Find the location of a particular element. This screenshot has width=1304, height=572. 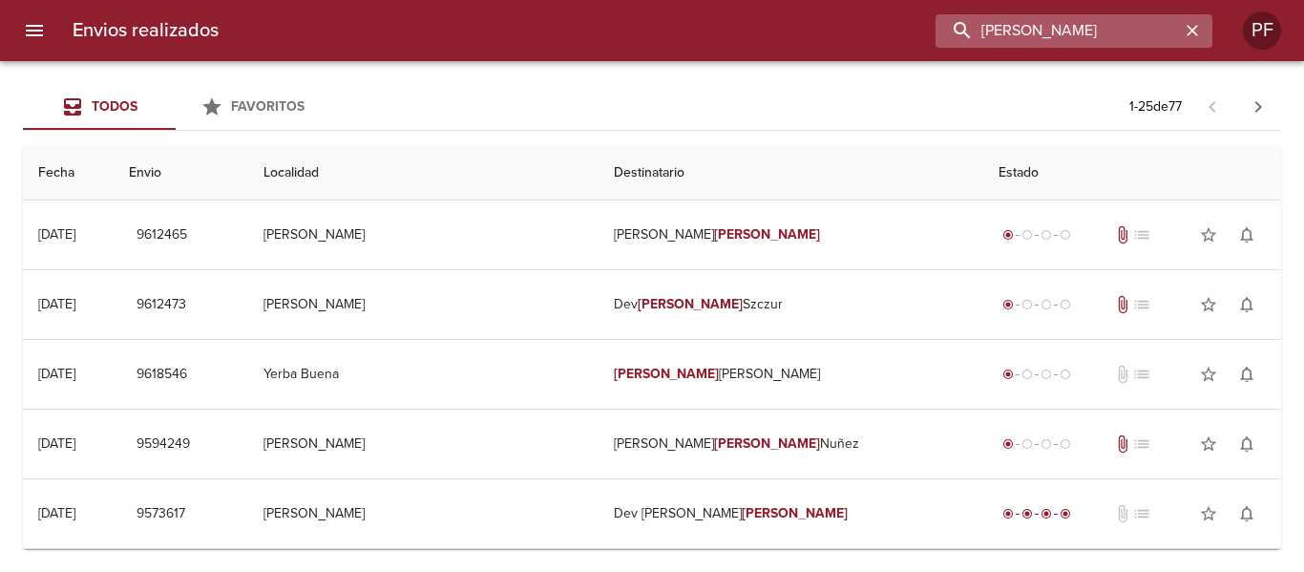

input: buscar is located at coordinates (1058, 31).